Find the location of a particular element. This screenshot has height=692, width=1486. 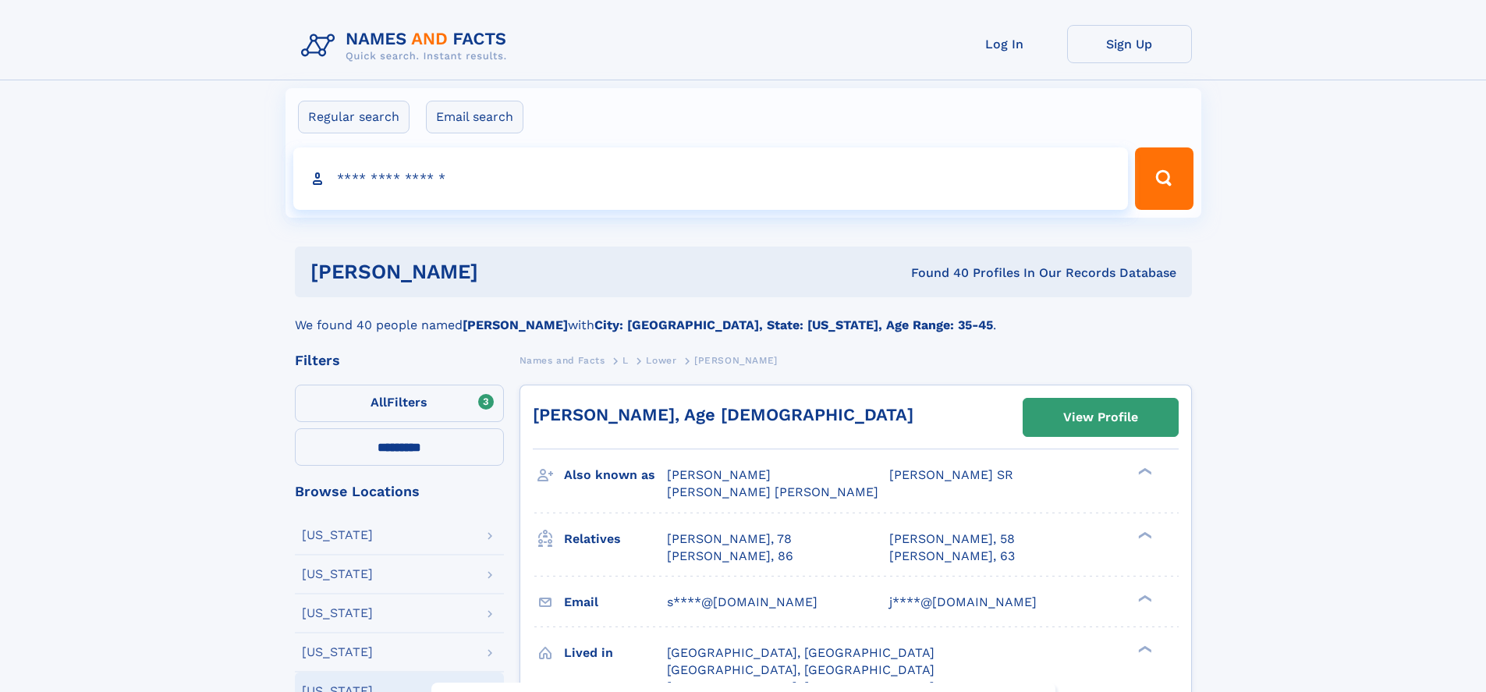

h3: Lived in is located at coordinates (616, 653).